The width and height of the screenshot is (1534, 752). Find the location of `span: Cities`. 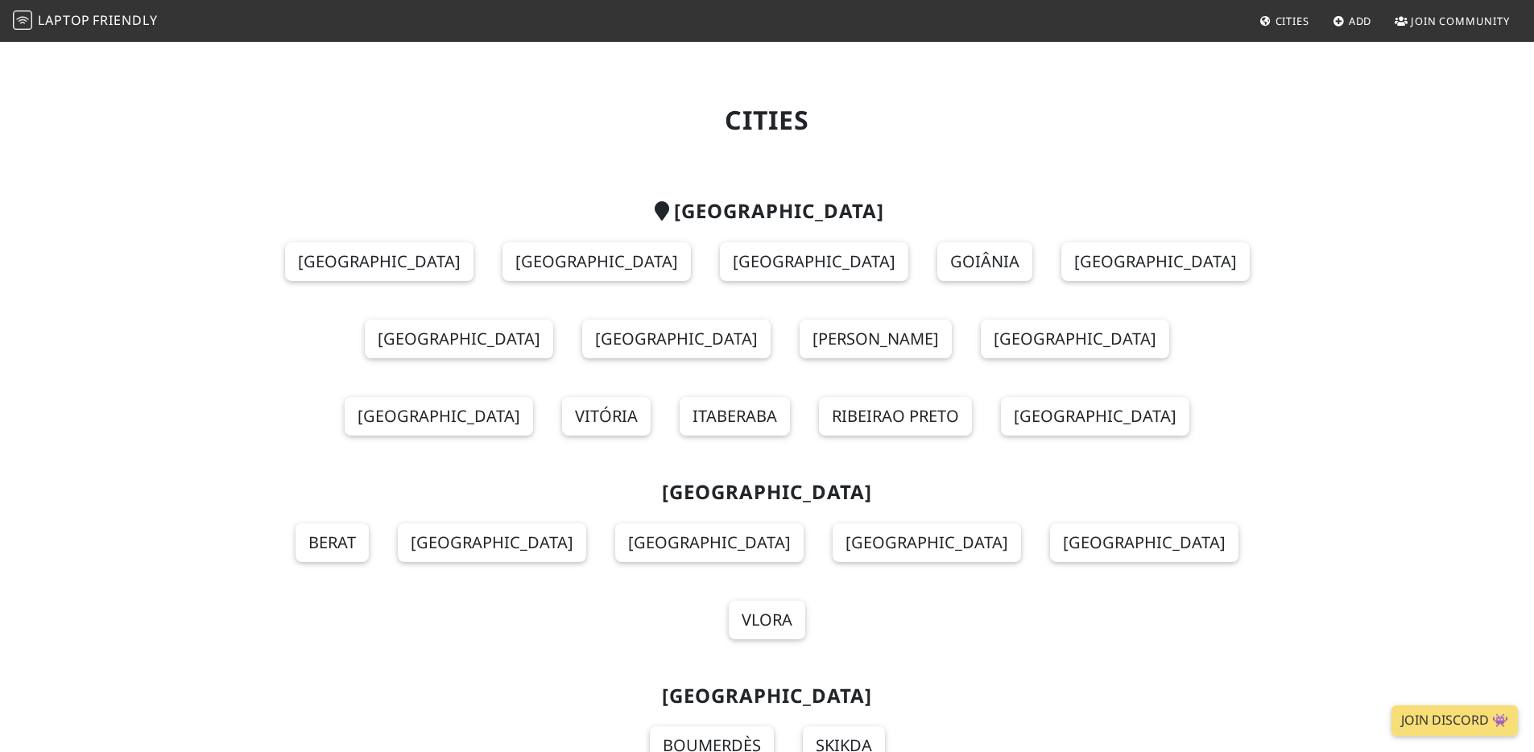

span: Cities is located at coordinates (1293, 21).